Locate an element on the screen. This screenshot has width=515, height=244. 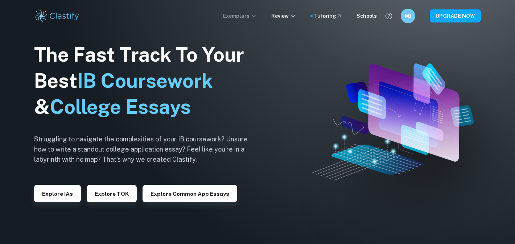
button: Explore TOK is located at coordinates (112, 194).